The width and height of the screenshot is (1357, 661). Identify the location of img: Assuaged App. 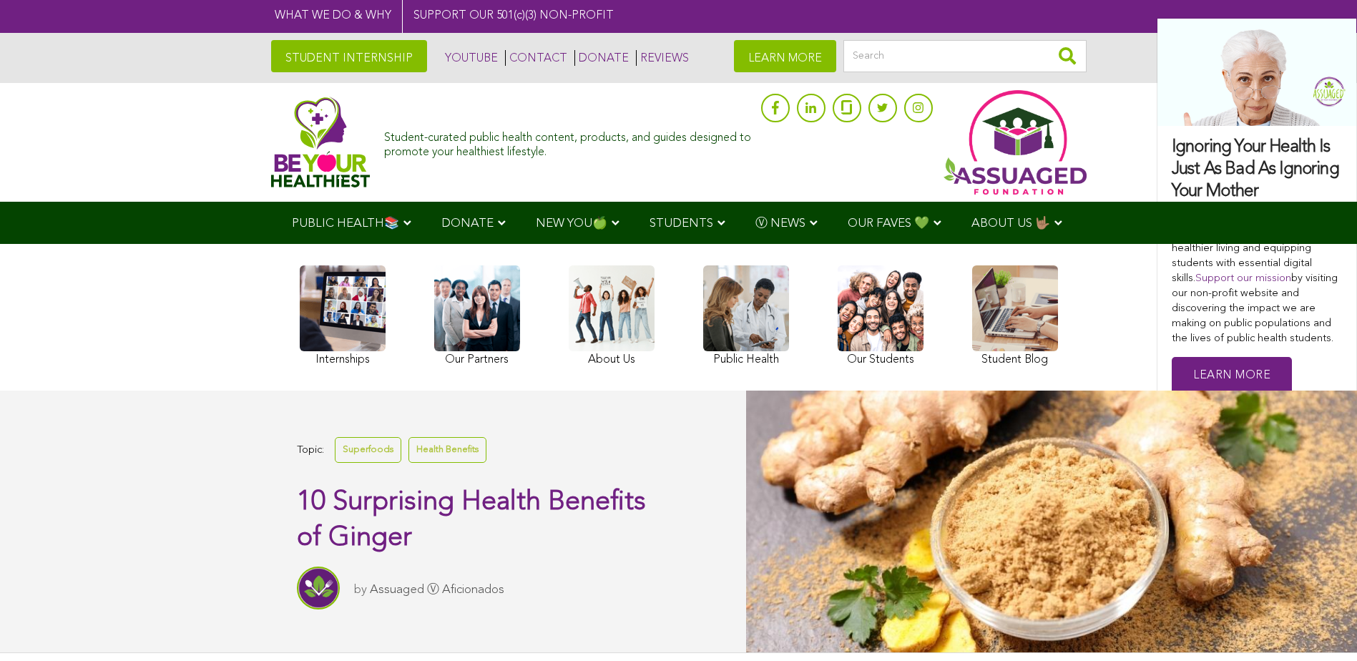
(1015, 142).